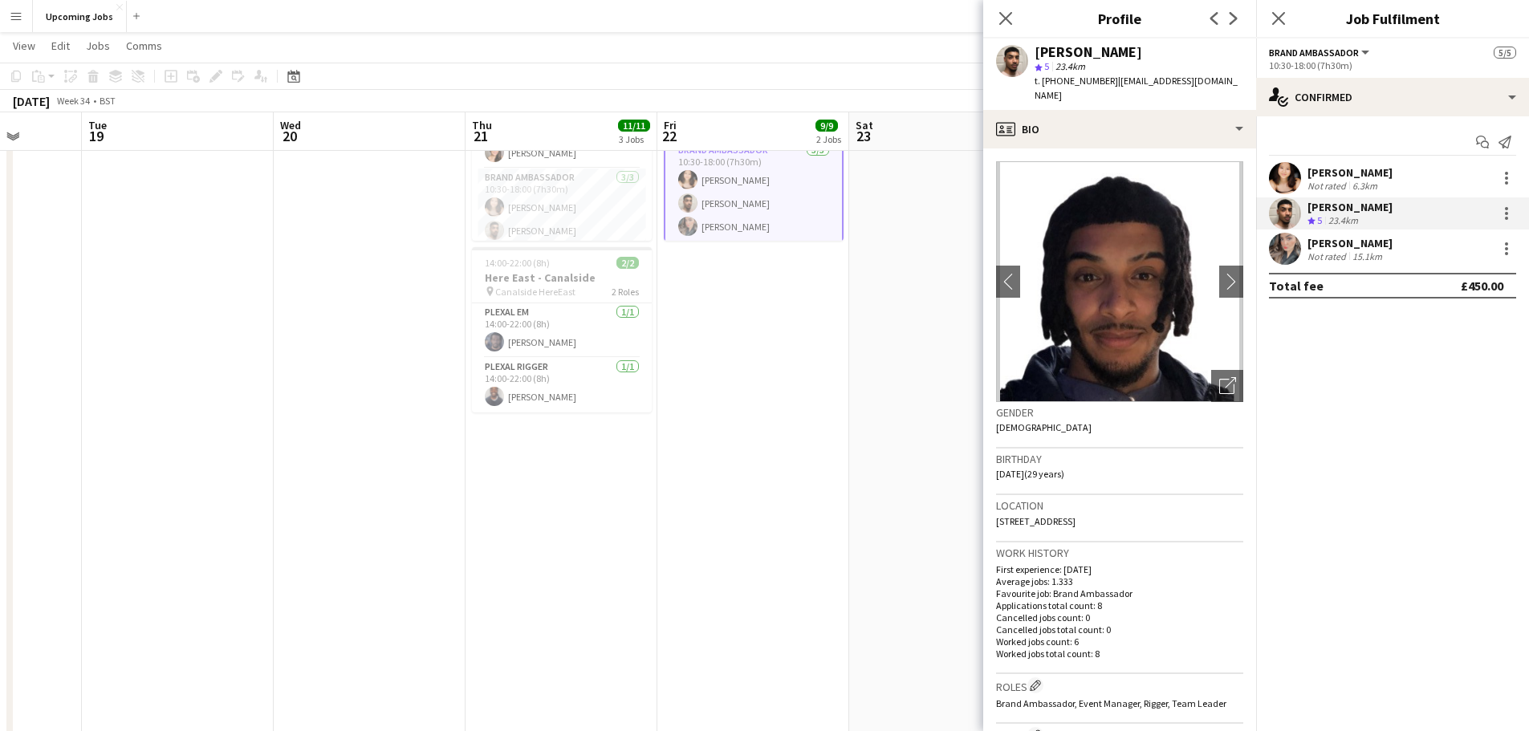 This screenshot has width=1529, height=731. I want to click on a: Comms, so click(144, 46).